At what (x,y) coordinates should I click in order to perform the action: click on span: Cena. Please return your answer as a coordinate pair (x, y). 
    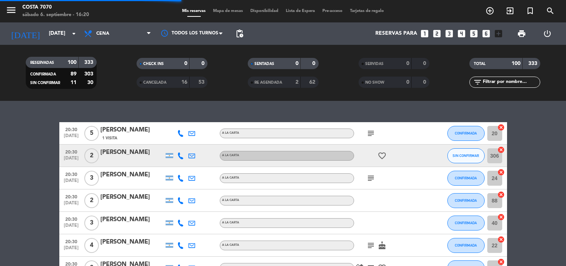
    Looking at the image, I should click on (103, 34).